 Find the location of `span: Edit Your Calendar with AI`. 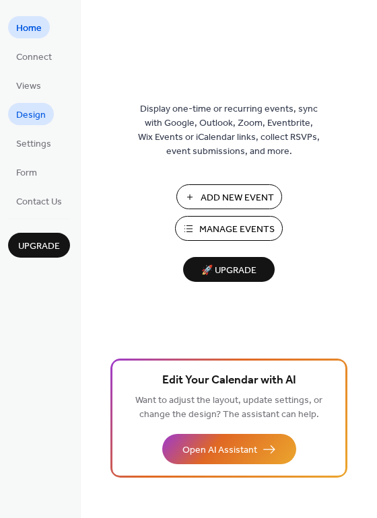

span: Edit Your Calendar with AI is located at coordinates (229, 381).